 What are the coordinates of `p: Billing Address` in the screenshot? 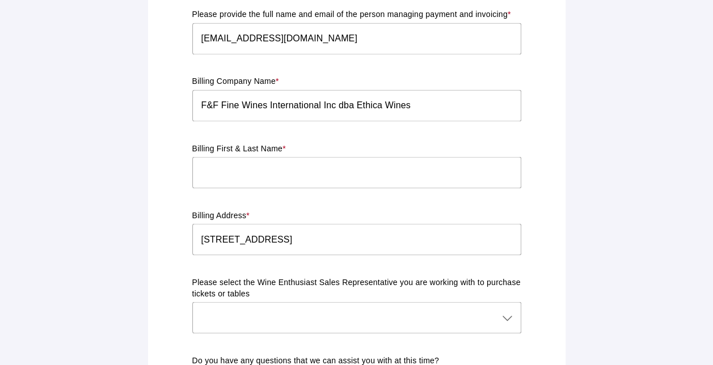 It's located at (357, 216).